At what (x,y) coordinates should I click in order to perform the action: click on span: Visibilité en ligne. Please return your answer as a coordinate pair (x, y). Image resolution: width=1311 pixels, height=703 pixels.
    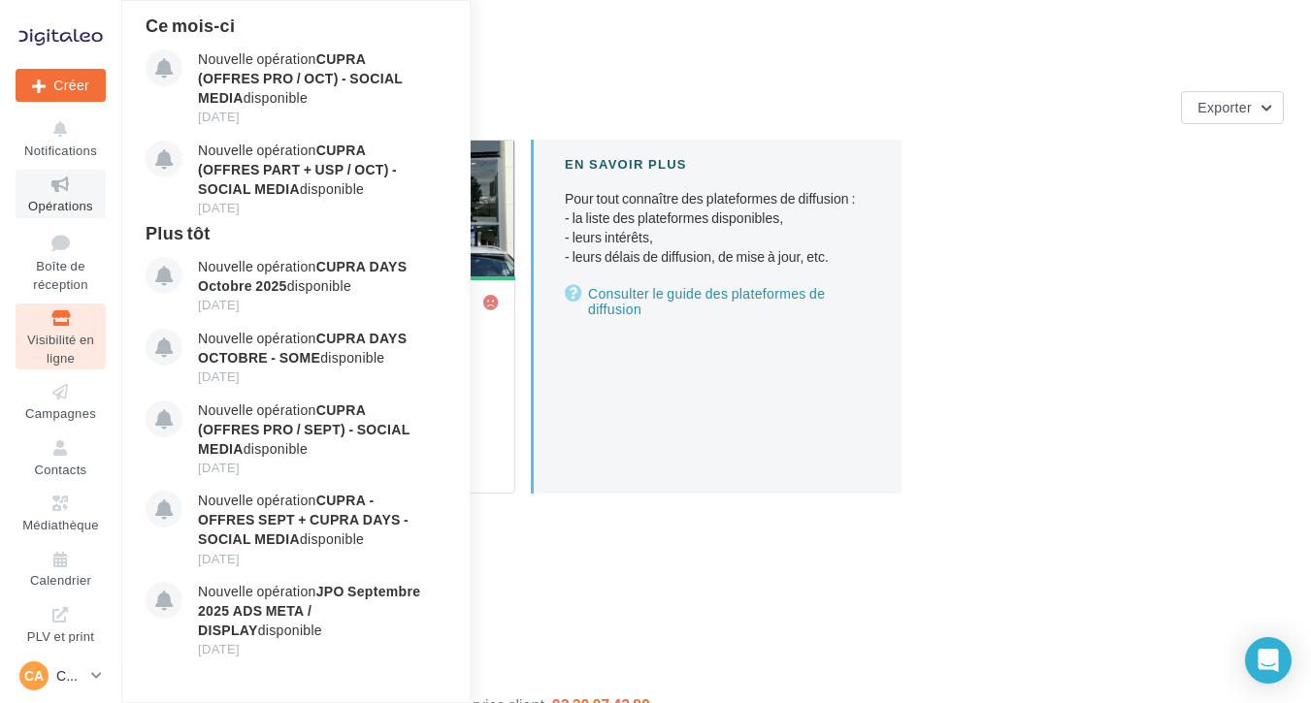
    Looking at the image, I should click on (60, 348).